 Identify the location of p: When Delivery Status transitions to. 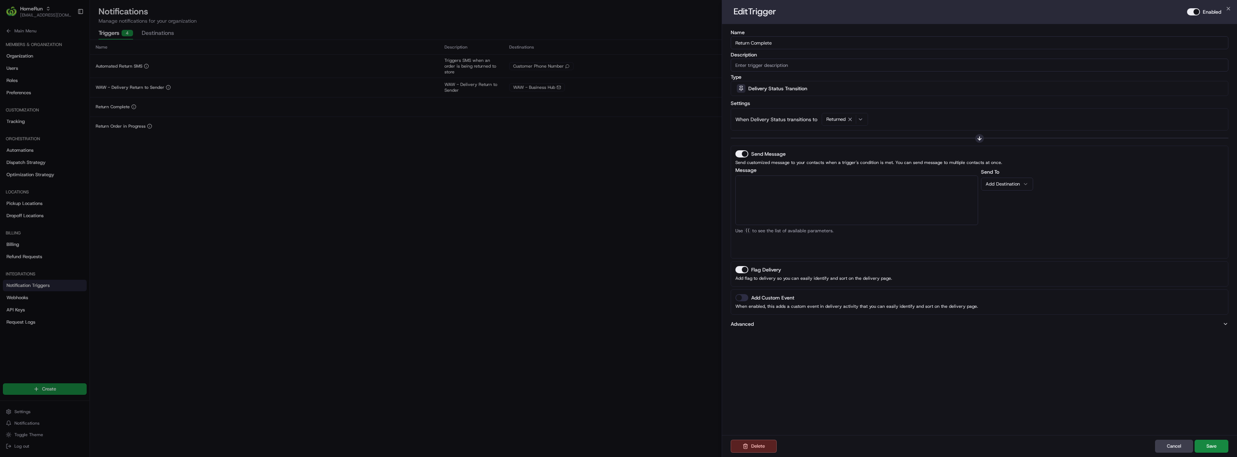
(776, 119).